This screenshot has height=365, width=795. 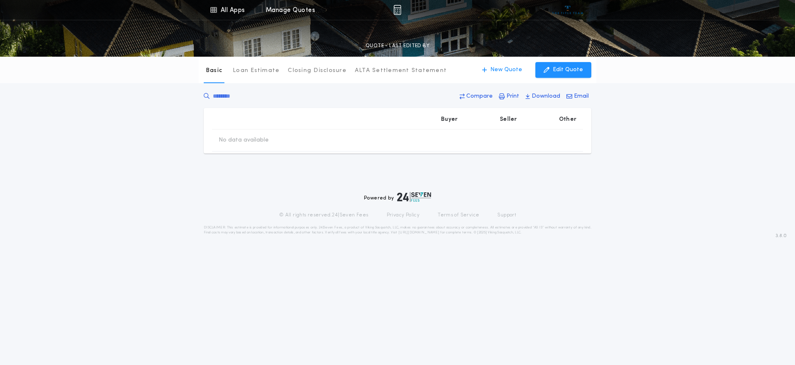 What do you see at coordinates (397, 230) in the screenshot?
I see `p: DISCLAIMER: This estimate is provided for informational purposes only. 24|Seven Fees, a product o...` at bounding box center [397, 230].